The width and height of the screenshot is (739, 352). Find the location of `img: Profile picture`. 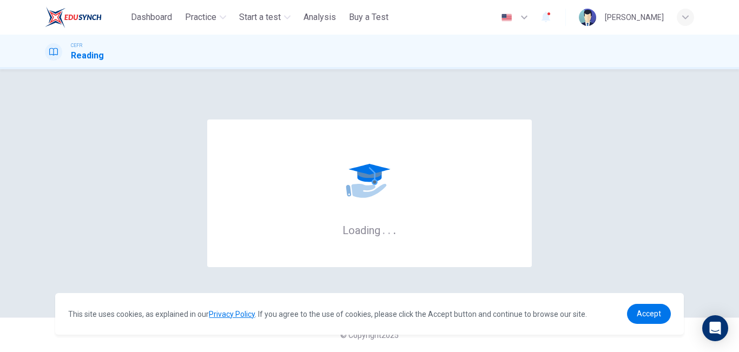

img: Profile picture is located at coordinates (588, 17).